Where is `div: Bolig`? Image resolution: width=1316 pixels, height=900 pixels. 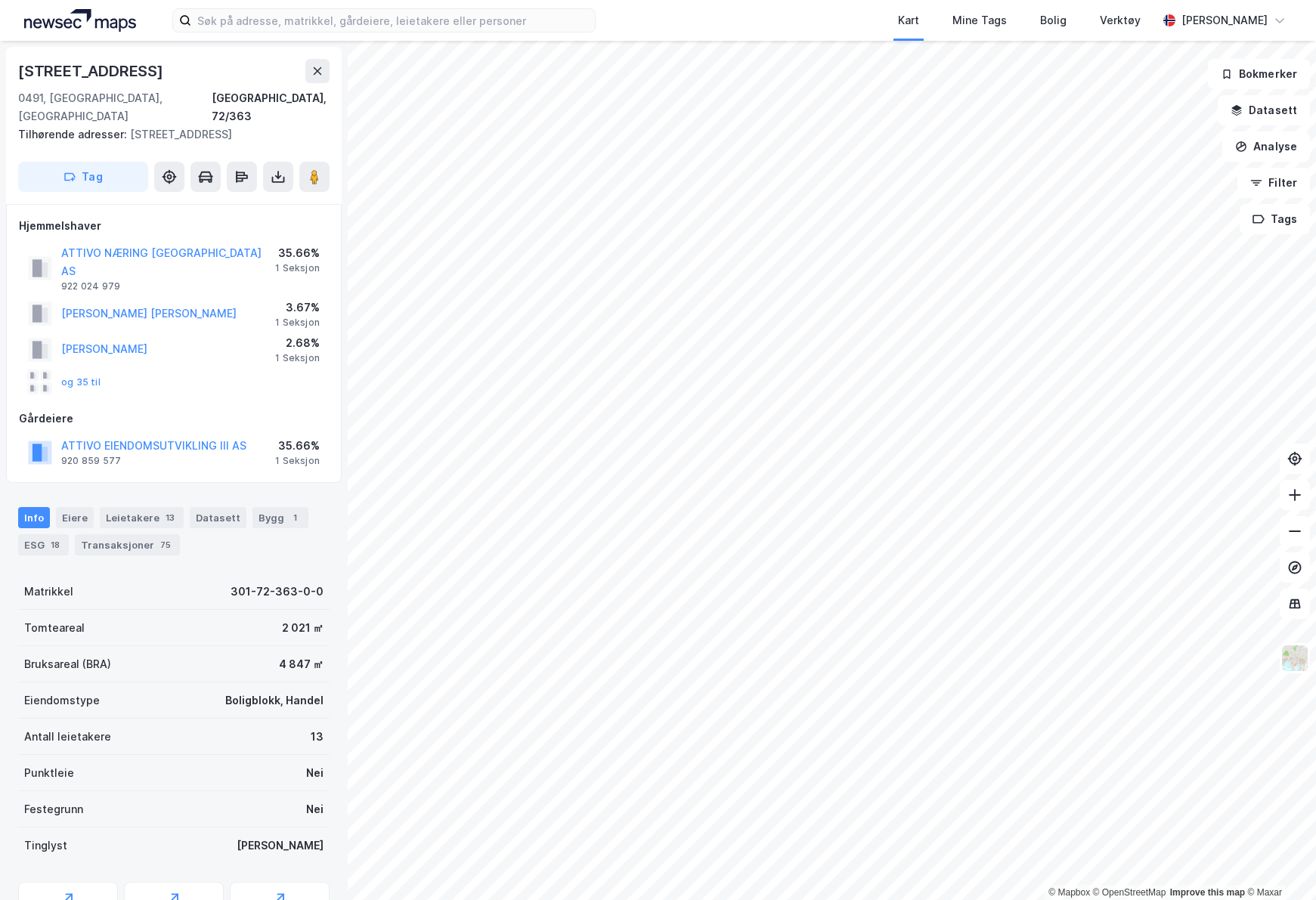
div: Bolig is located at coordinates (1053, 20).